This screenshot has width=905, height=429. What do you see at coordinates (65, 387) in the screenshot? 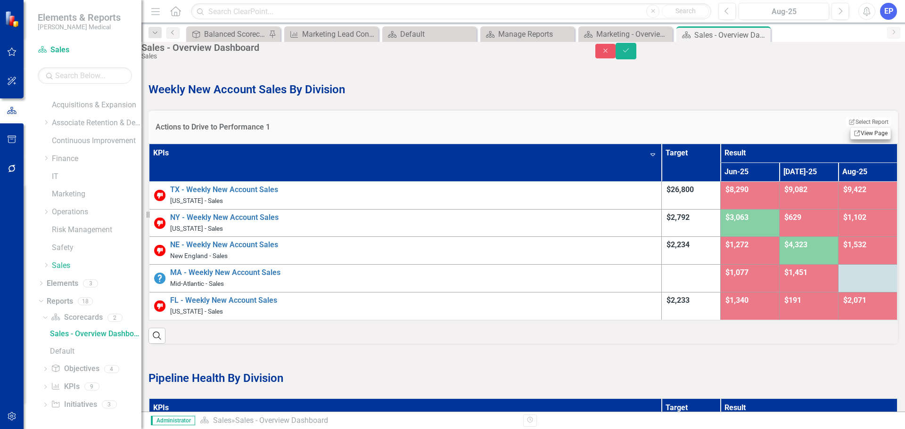
I see `a: KPIs` at bounding box center [65, 387].